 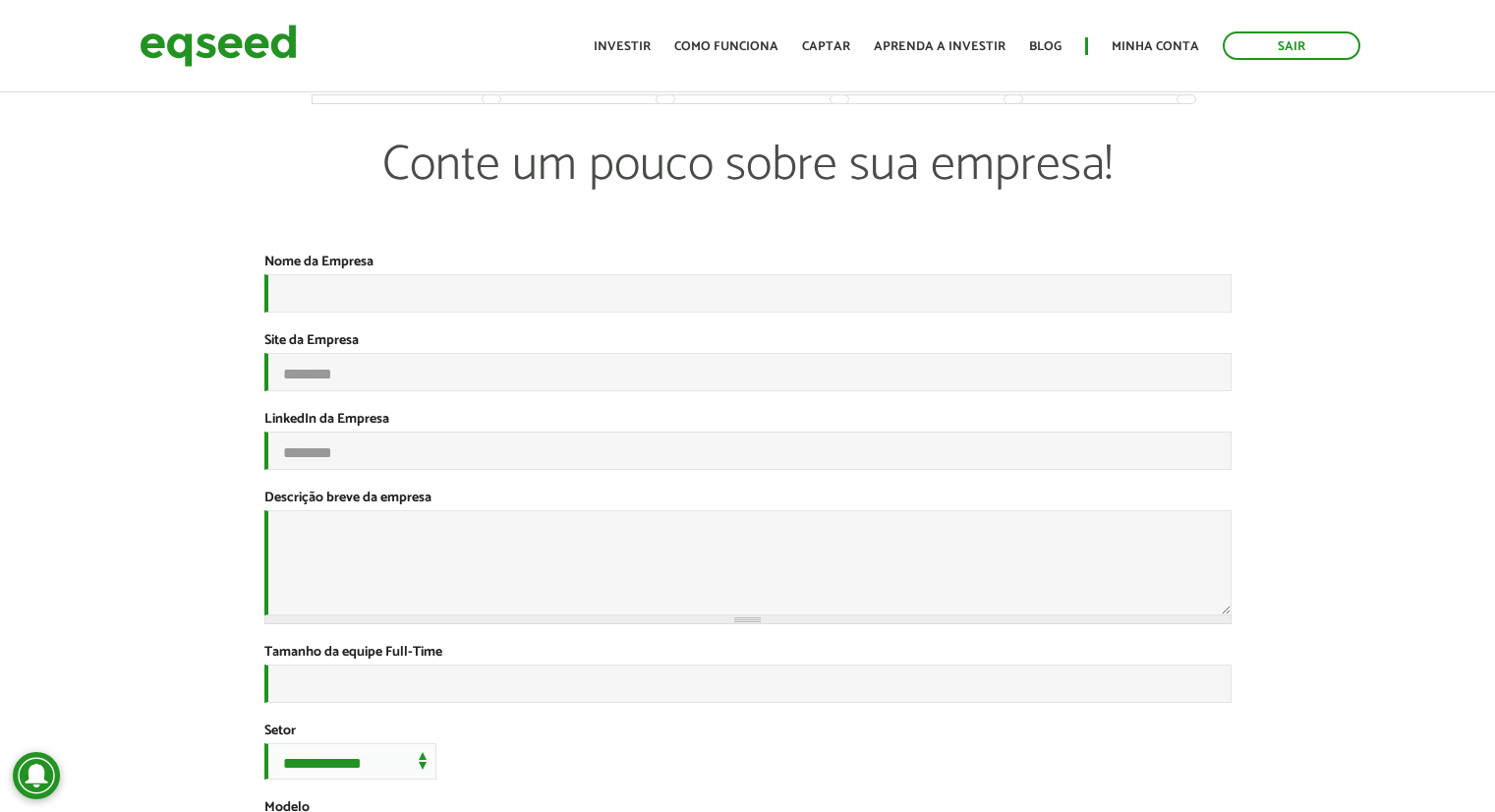 What do you see at coordinates (312, 342) in the screenshot?
I see `label: Site da Empresa` at bounding box center [312, 342].